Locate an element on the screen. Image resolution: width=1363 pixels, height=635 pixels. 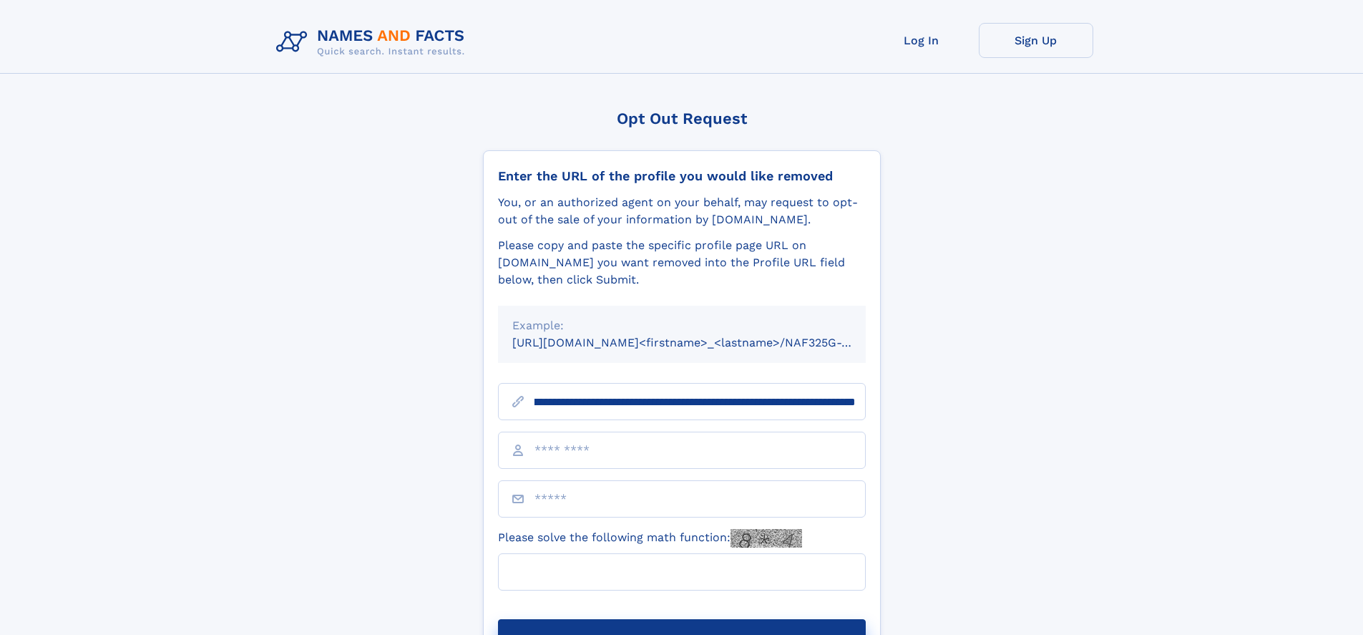
a: Sign Up is located at coordinates (1036, 40).